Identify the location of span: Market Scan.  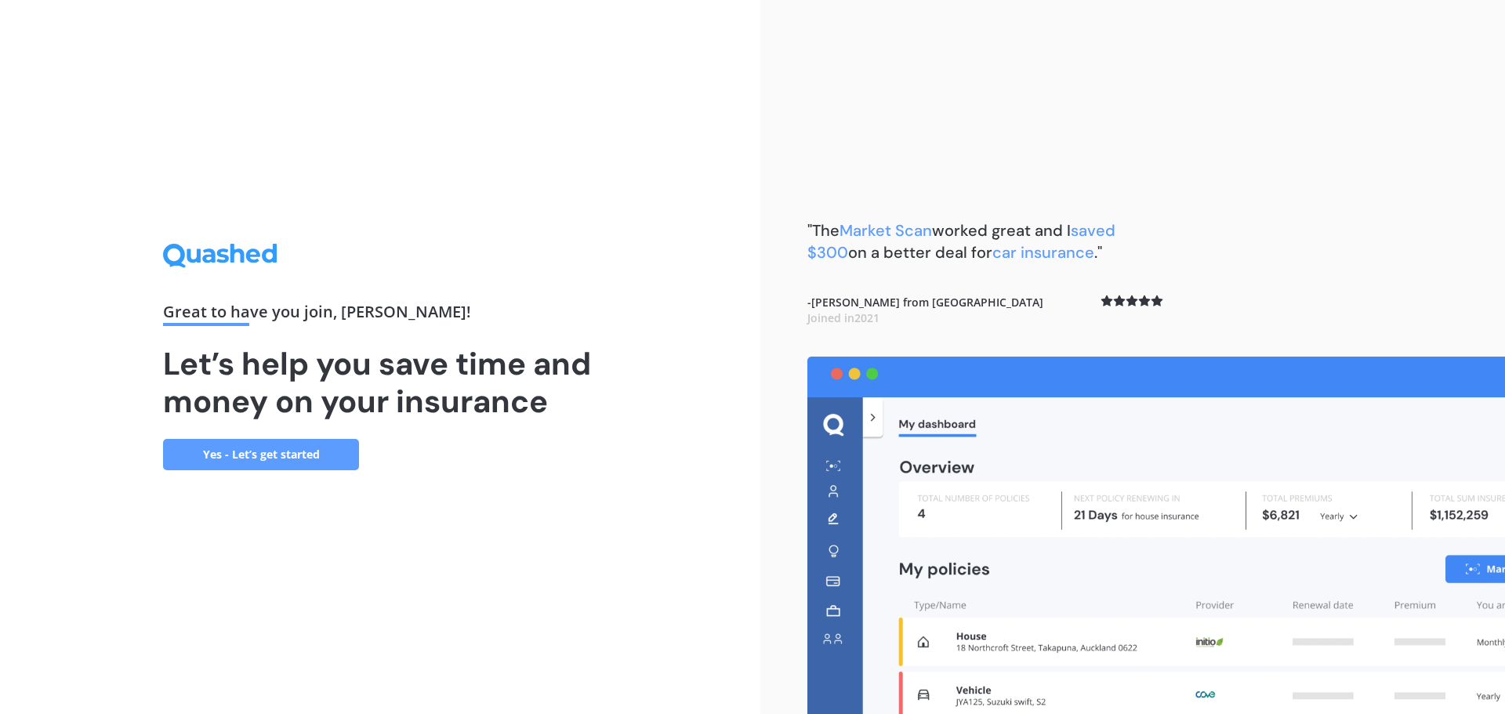
(886, 230).